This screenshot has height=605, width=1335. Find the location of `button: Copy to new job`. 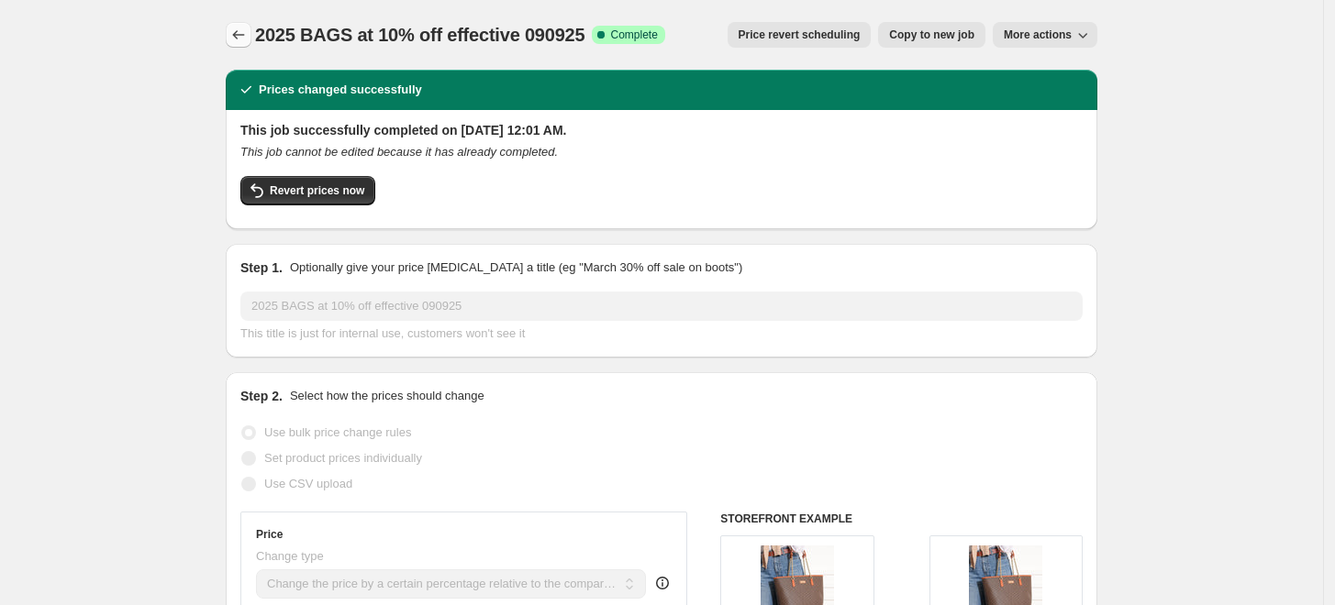

button: Copy to new job is located at coordinates (931, 35).